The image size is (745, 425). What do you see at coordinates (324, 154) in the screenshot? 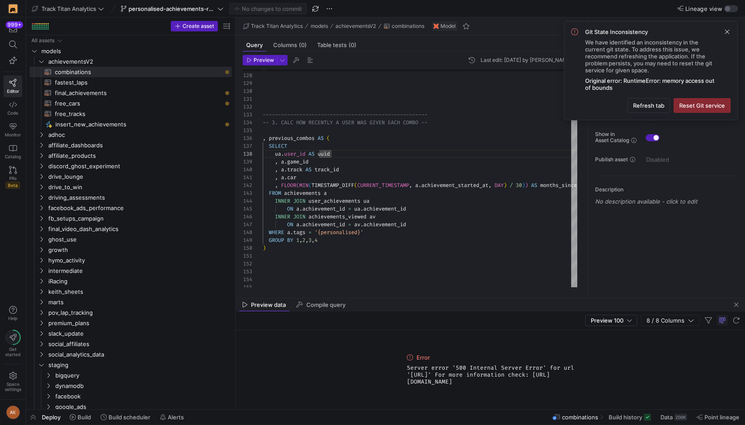
I see `span: uuid` at bounding box center [324, 154].